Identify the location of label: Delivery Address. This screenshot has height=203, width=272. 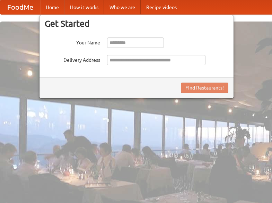
(72, 59).